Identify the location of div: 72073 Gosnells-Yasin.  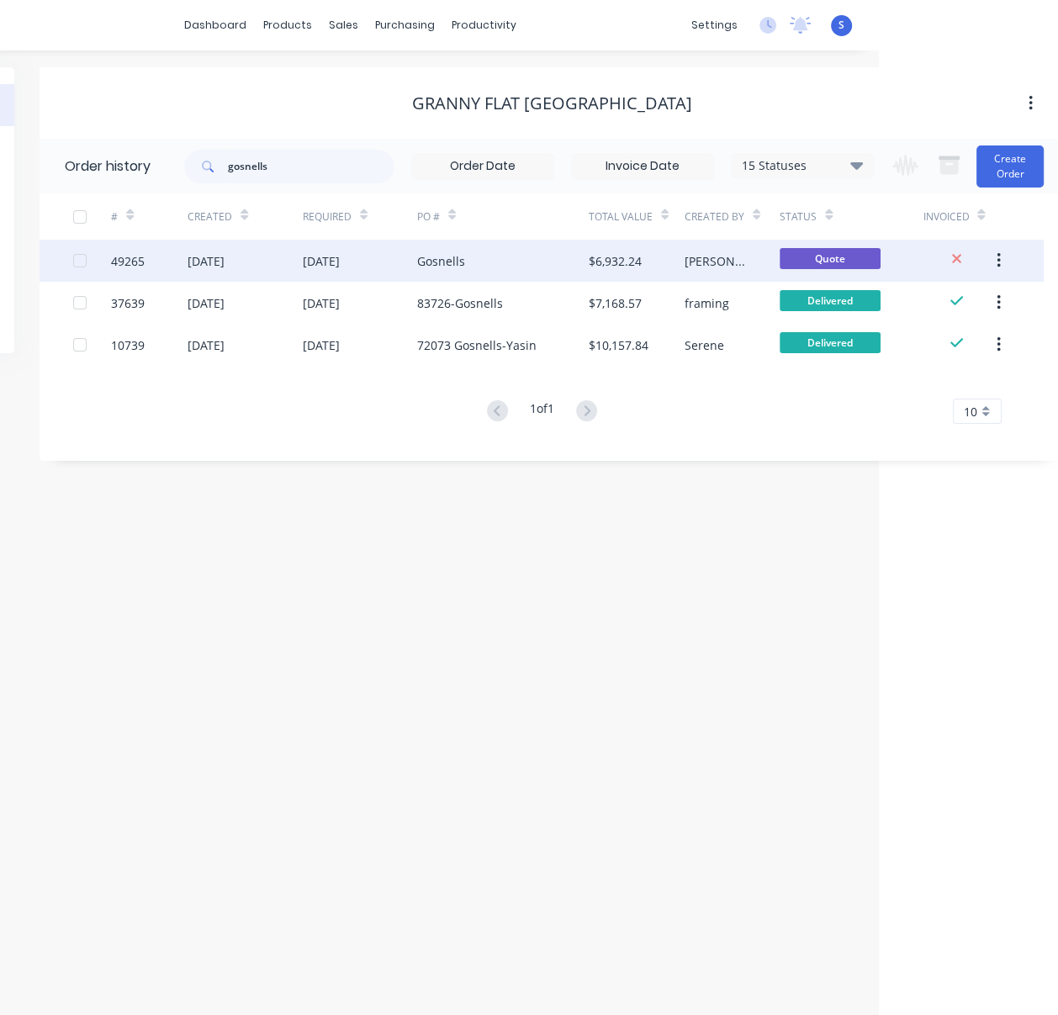
(477, 345).